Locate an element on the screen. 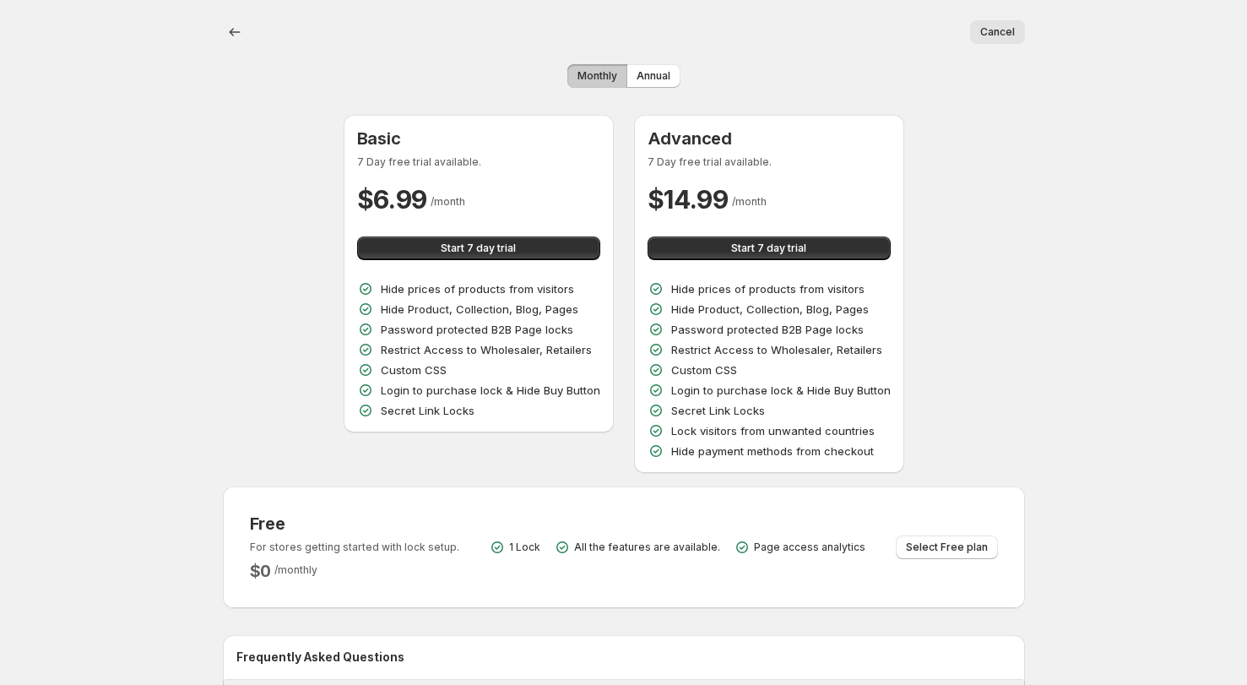 The image size is (1247, 685). span: Annual is located at coordinates (653, 76).